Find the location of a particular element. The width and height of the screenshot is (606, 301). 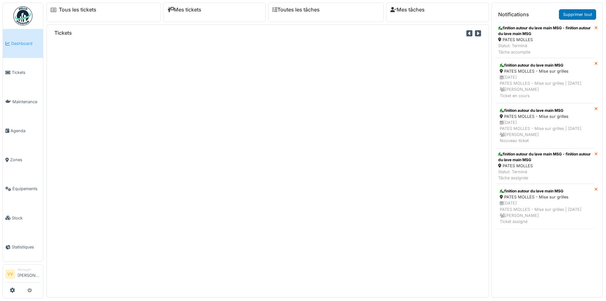

div: Manager is located at coordinates (29, 269).